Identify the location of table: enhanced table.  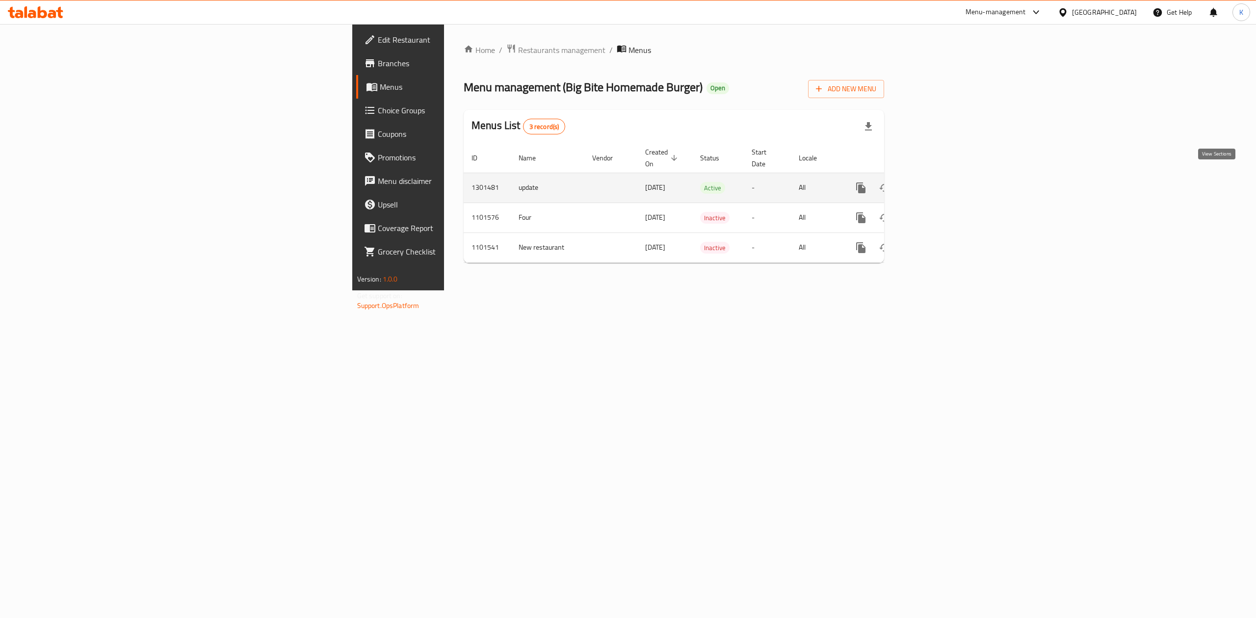
(707, 203).